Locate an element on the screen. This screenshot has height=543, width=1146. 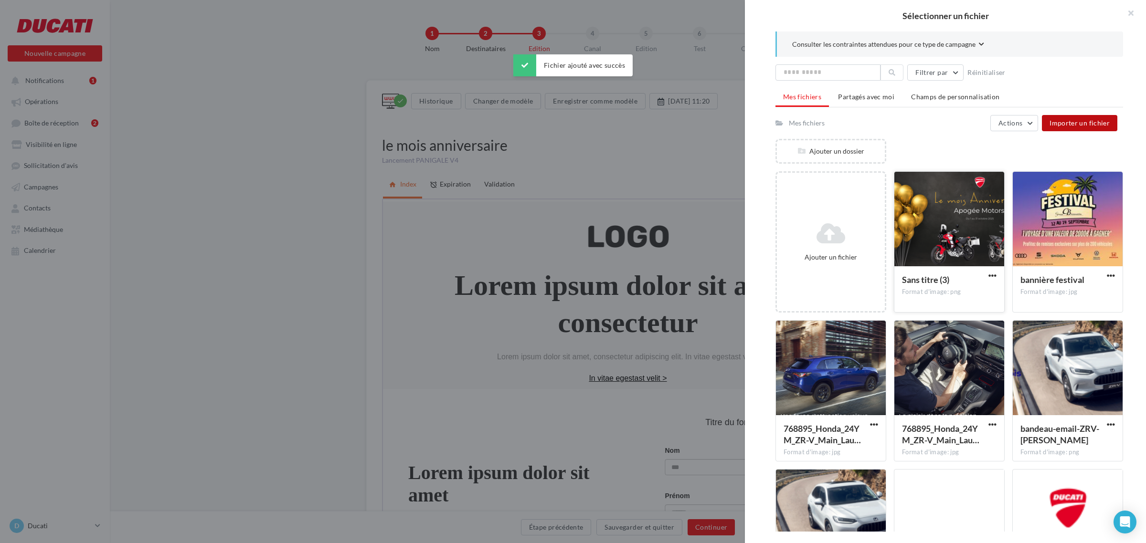
div: Ajouter un fichier is located at coordinates (831, 257).